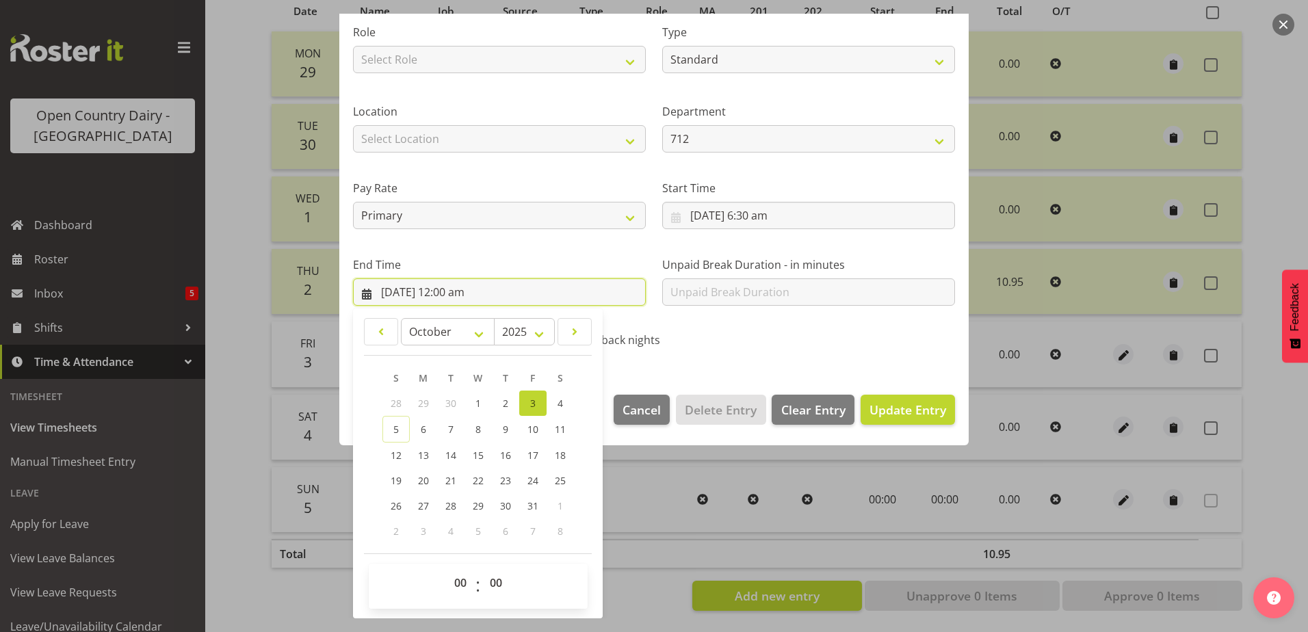 This screenshot has width=1308, height=632. Describe the element at coordinates (533, 506) in the screenshot. I see `a: 31` at that location.